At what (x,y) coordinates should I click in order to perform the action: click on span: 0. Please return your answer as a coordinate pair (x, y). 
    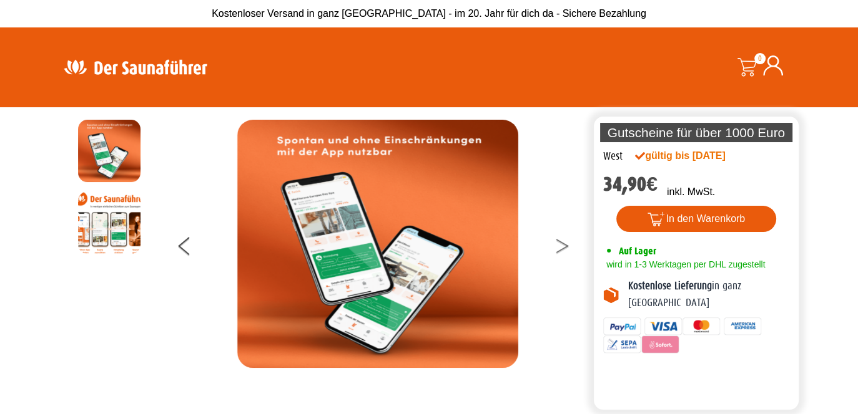
    Looking at the image, I should click on (760, 59).